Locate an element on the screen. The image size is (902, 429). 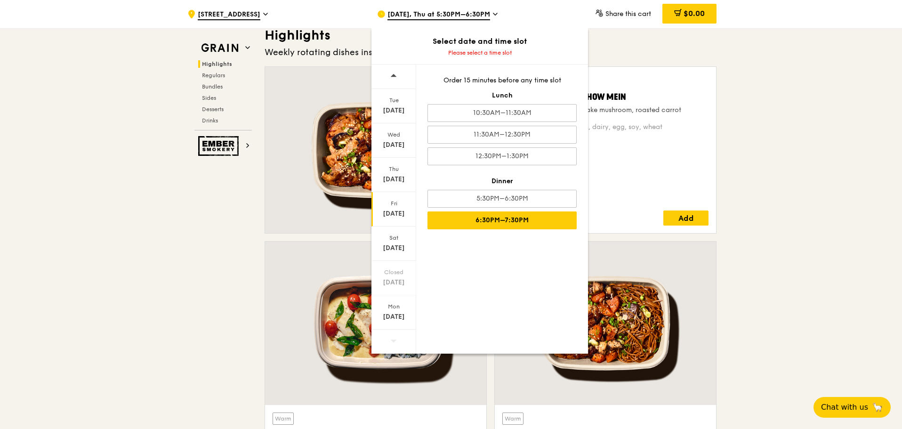
div: high protein, contains allium, dairy, egg, soy, wheat is located at coordinates (603, 127).